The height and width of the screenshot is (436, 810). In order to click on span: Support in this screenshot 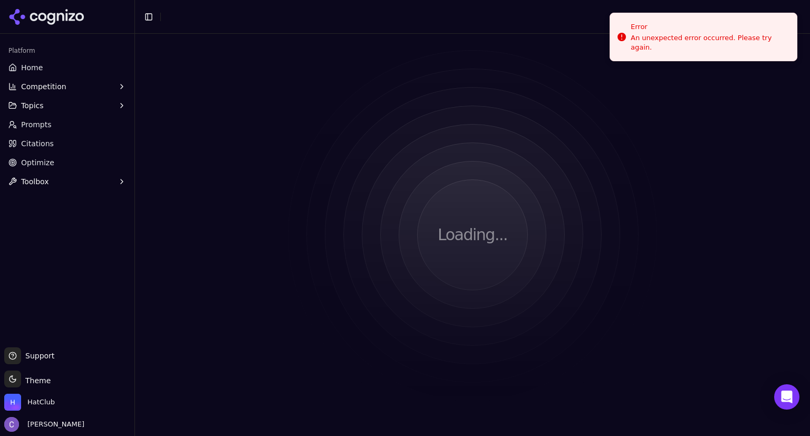, I will do `click(37, 356)`.